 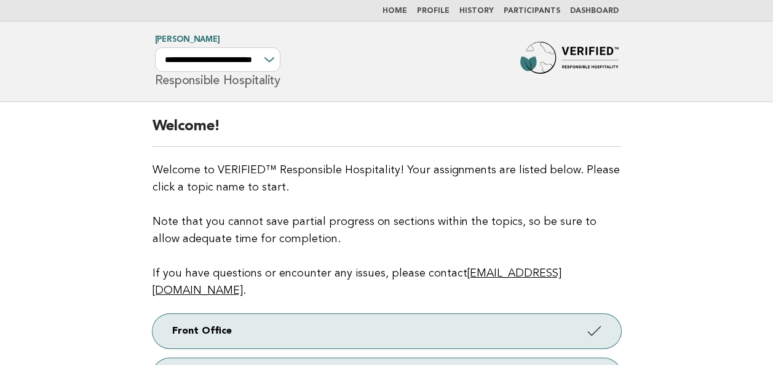 I want to click on a: History, so click(x=477, y=11).